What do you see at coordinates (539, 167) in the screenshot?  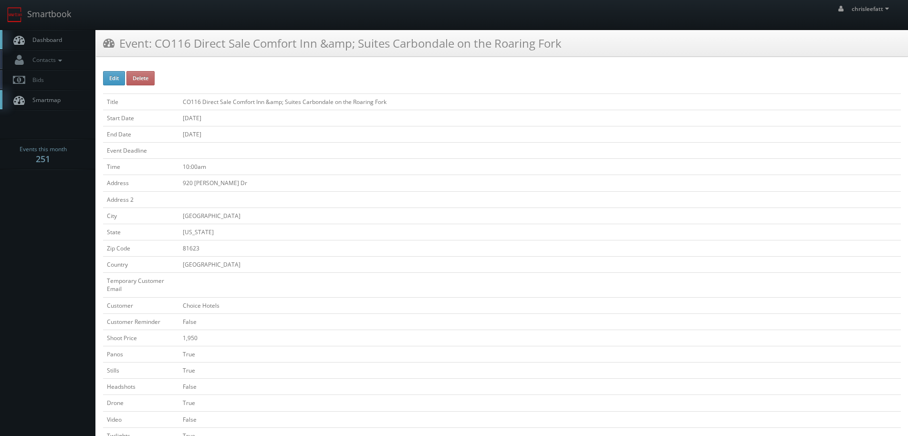 I see `td: 10:00am` at bounding box center [539, 167].